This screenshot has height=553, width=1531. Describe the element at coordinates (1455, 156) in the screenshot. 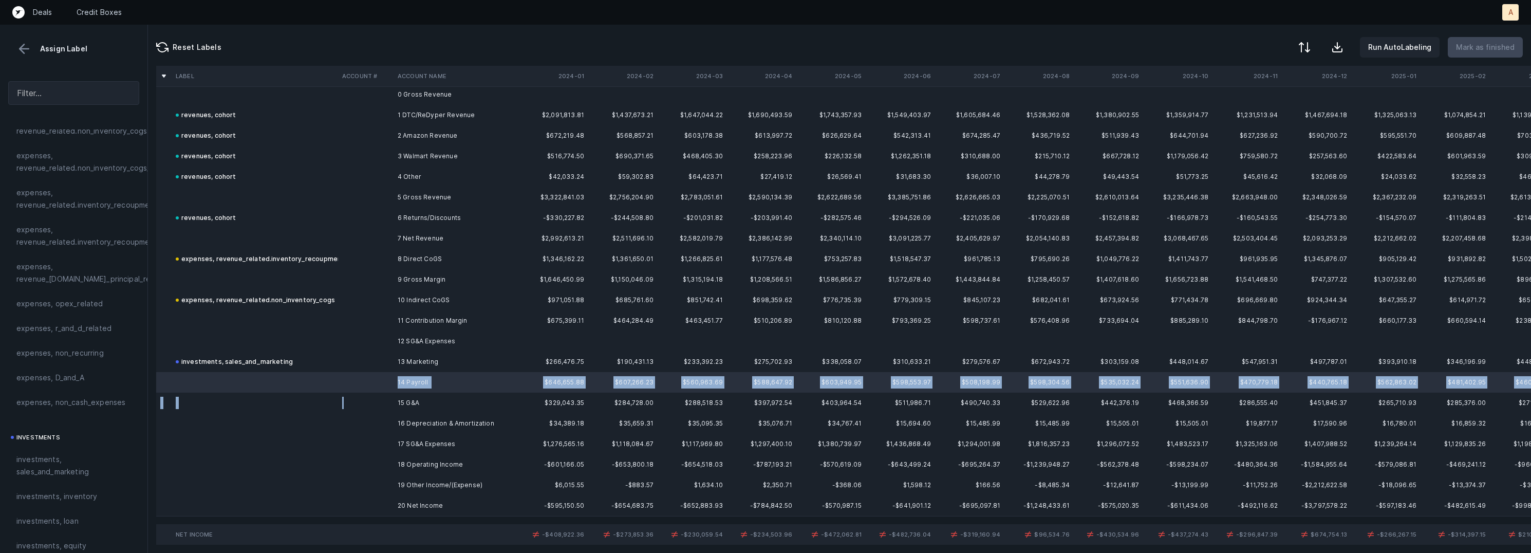

I see `td: $601,963.59` at that location.